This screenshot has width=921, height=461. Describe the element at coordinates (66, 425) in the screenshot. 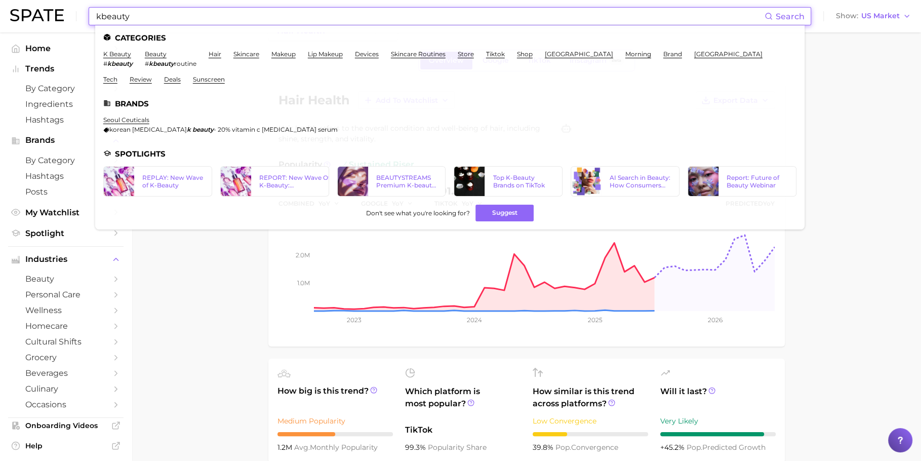

I see `a: Onboarding Videos` at that location.